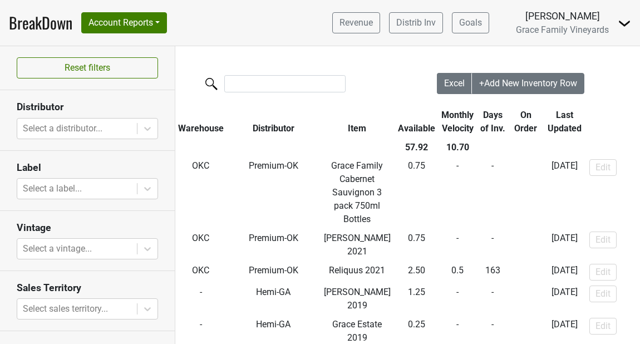  I want to click on button: Excel, so click(455, 84).